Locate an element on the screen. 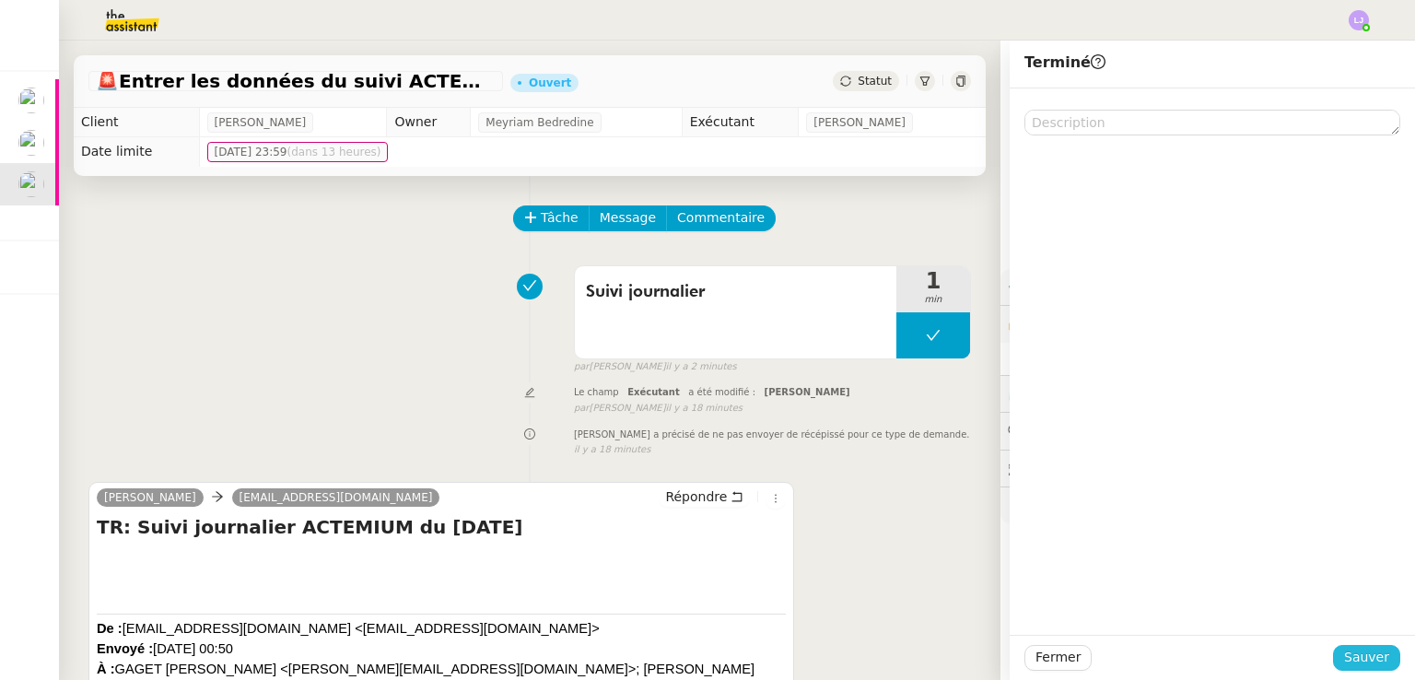 This screenshot has height=680, width=1415. span: Meyriam Bedredine is located at coordinates (539, 123).